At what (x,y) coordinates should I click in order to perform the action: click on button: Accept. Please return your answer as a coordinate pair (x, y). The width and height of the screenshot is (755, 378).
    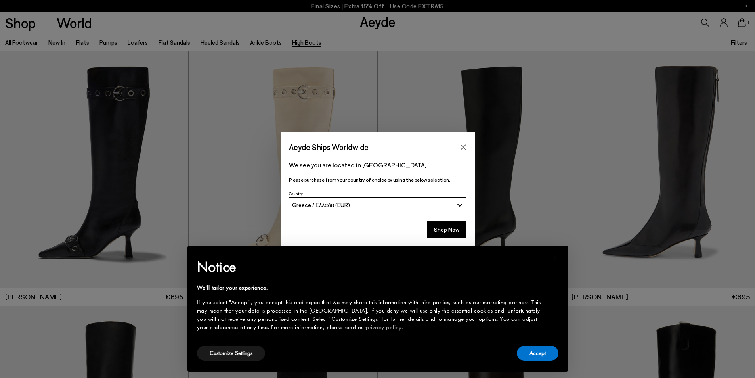
    Looking at the image, I should click on (537, 353).